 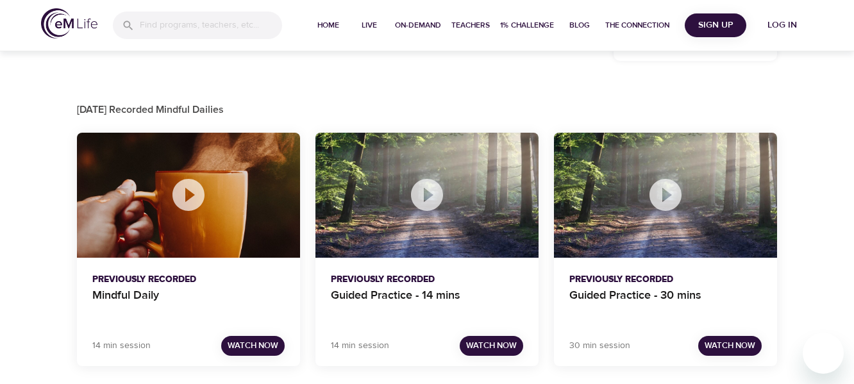 I want to click on span: On-Demand, so click(x=418, y=25).